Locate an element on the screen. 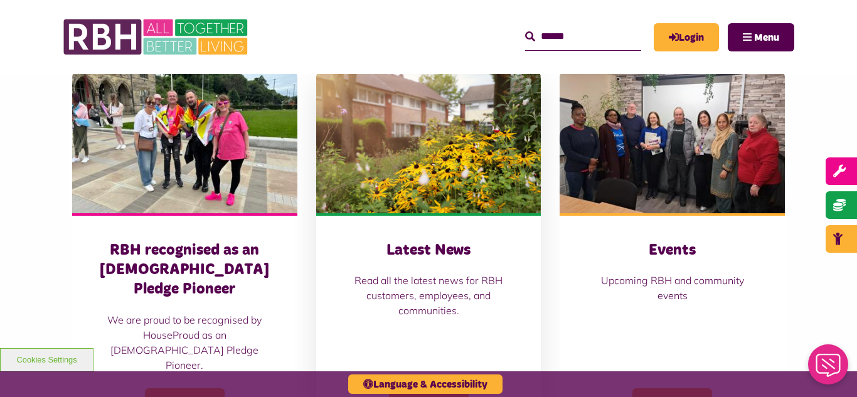  h3: Events is located at coordinates (672, 250).